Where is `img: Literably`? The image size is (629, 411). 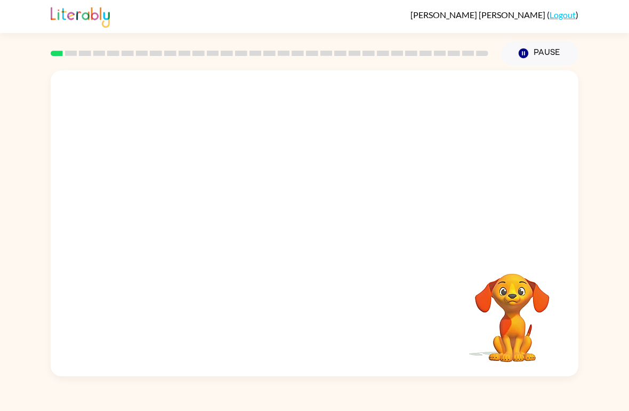
img: Literably is located at coordinates (80, 16).